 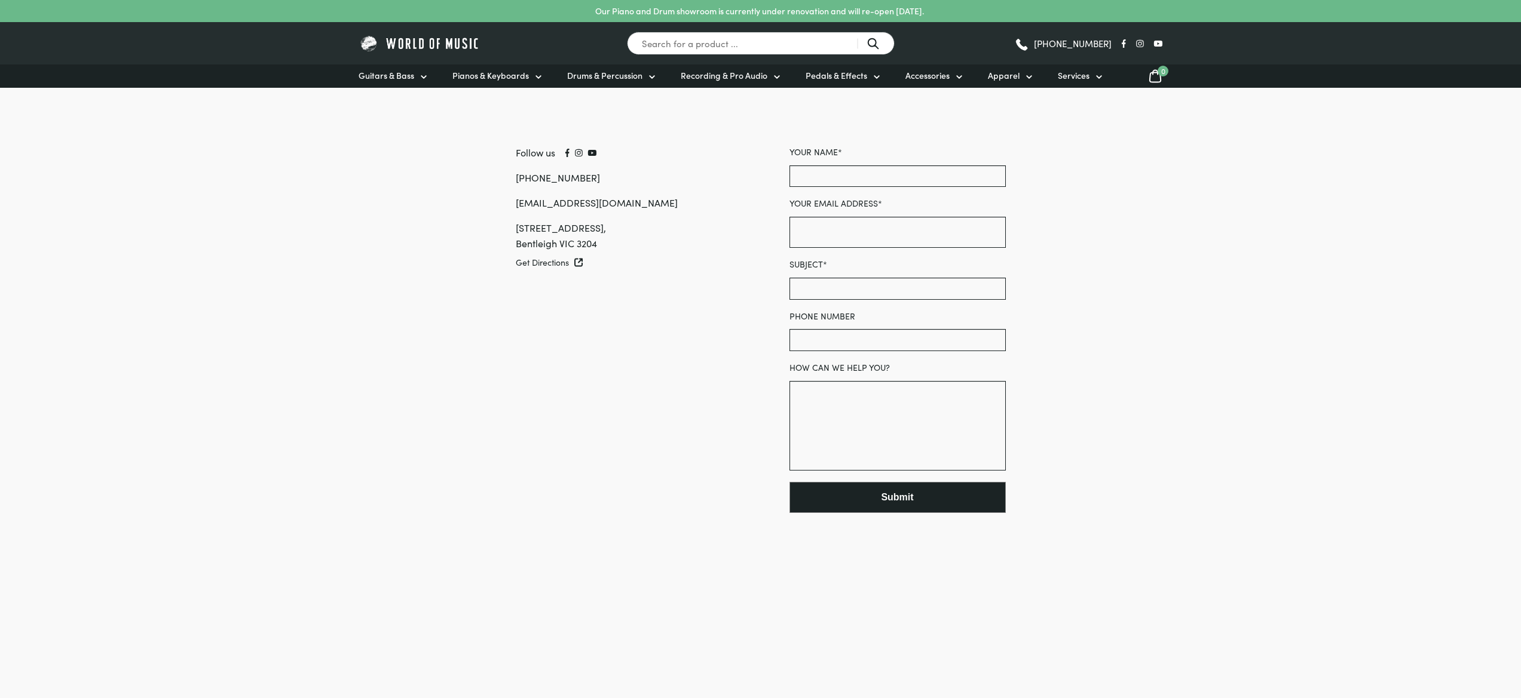 I want to click on label: Your email address, so click(x=897, y=207).